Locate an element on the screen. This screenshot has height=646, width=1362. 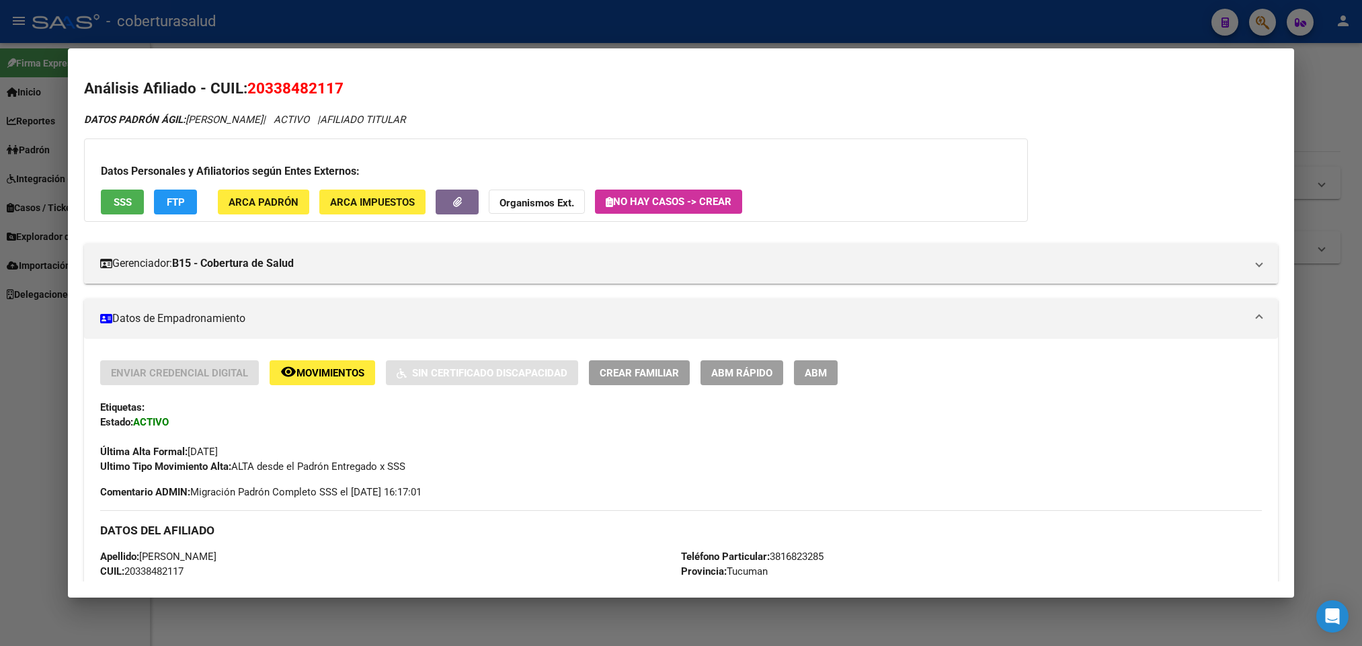
strong: Última Alta Formal: is located at coordinates (144, 452).